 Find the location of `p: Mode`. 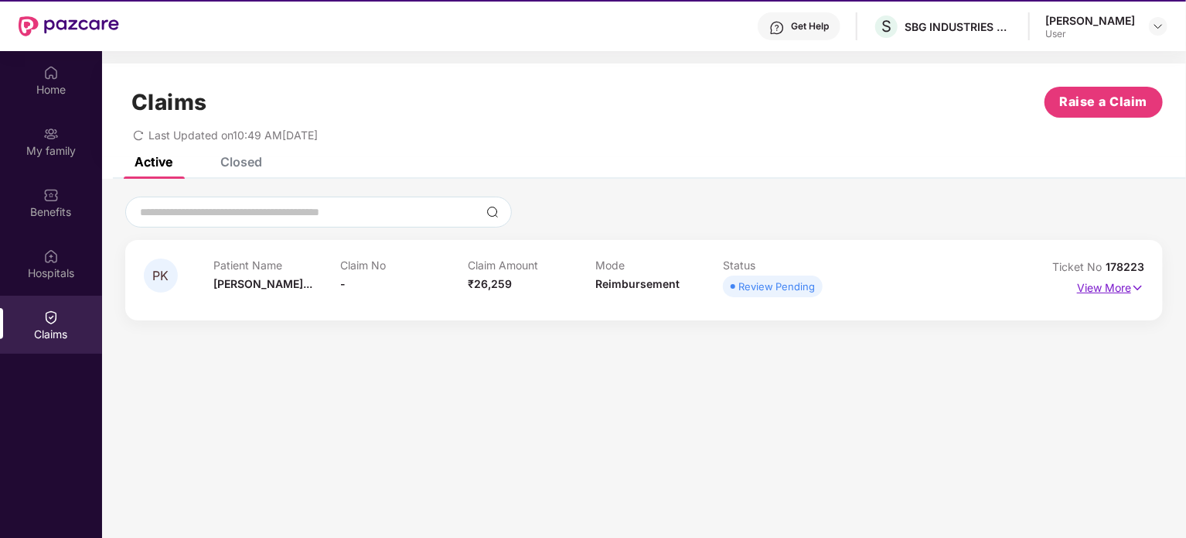

p: Mode is located at coordinates (659, 265).